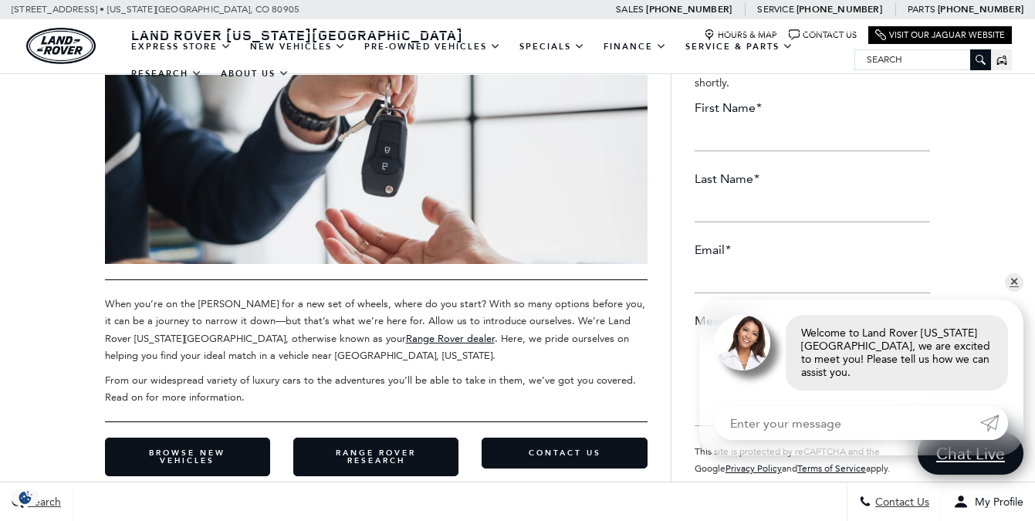 The width and height of the screenshot is (1035, 521). What do you see at coordinates (376, 457) in the screenshot?
I see `a: Range Rover Research` at bounding box center [376, 457].